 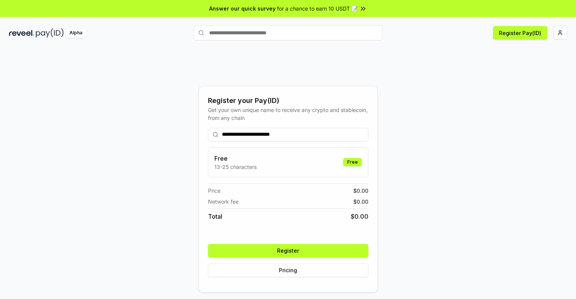 I want to click on button: Register, so click(x=288, y=251).